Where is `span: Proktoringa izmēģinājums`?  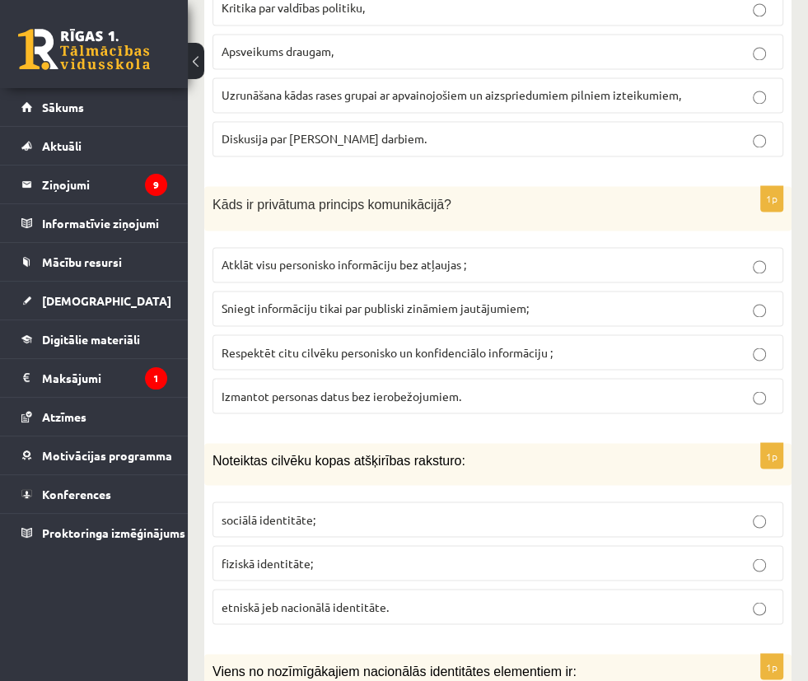 span: Proktoringa izmēģinājums is located at coordinates (114, 533).